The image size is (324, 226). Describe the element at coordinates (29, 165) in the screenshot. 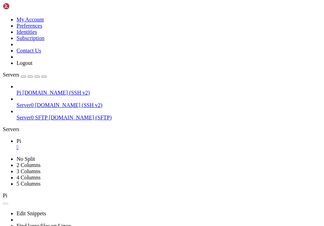

I see `a: 2 Columns` at that location.